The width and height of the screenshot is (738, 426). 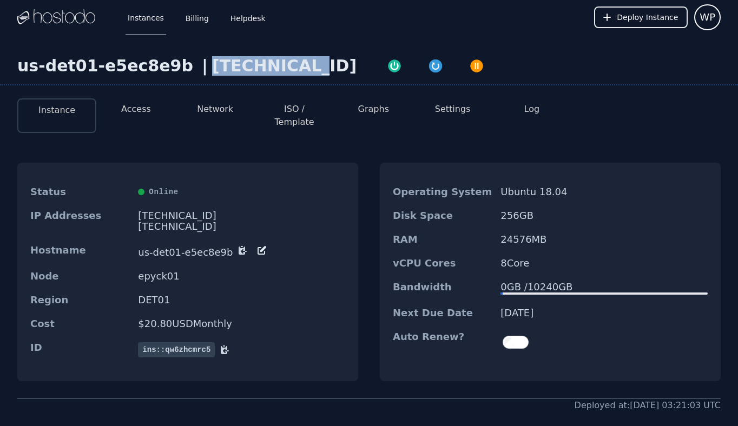 What do you see at coordinates (604, 287) in the screenshot?
I see `div: 0 GB / 10240 GB` at bounding box center [604, 287].